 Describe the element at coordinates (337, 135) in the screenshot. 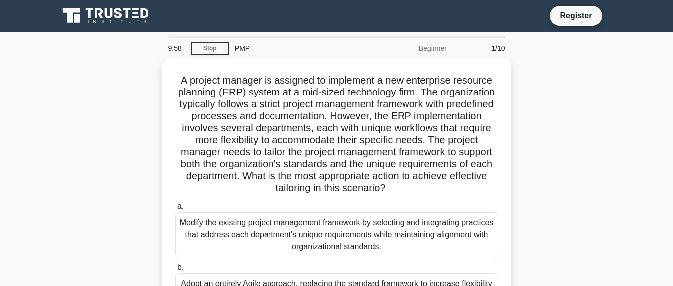

I see `h5: A project manager is assigned to implement a new enterprise resource planning (ERP) system at a m...` at that location.